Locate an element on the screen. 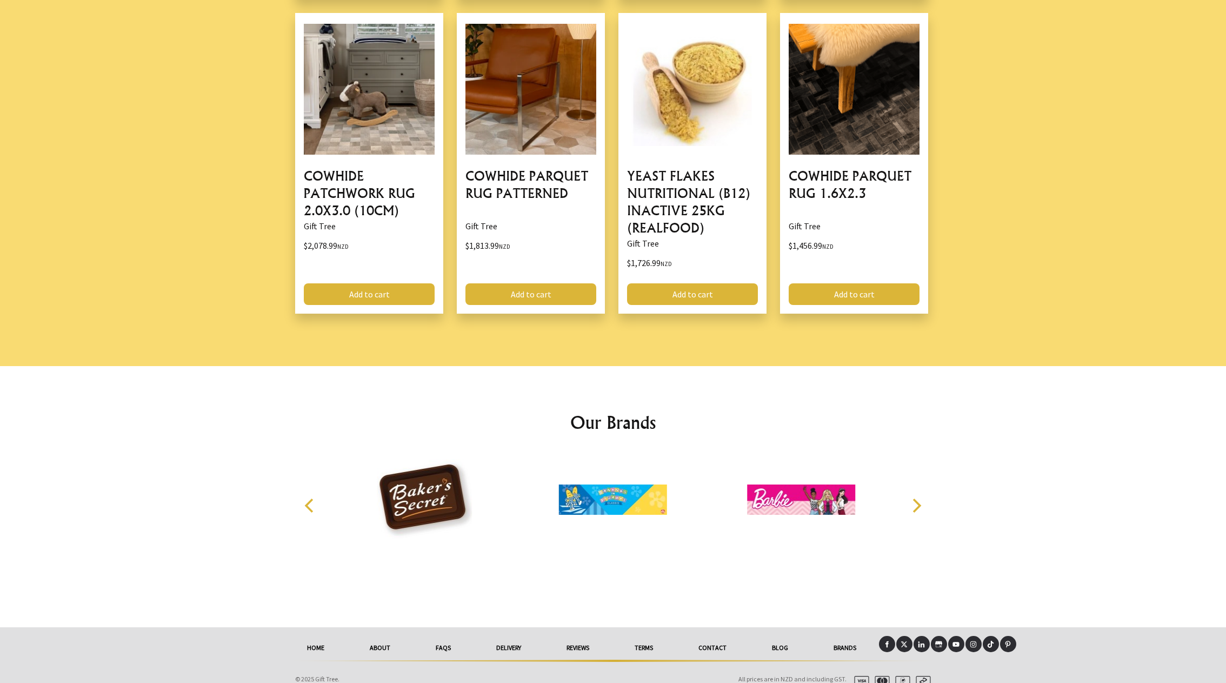 Image resolution: width=1226 pixels, height=683 pixels. a: Blog is located at coordinates (780, 648).